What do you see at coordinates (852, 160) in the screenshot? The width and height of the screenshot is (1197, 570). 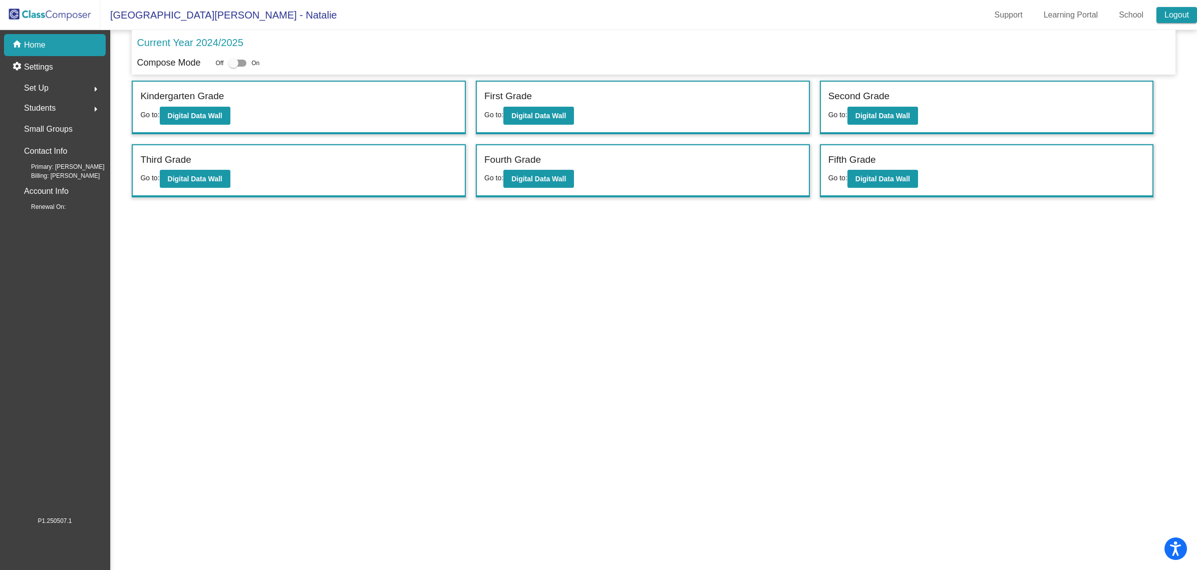 I see `label: Fifth Grade` at bounding box center [852, 160].